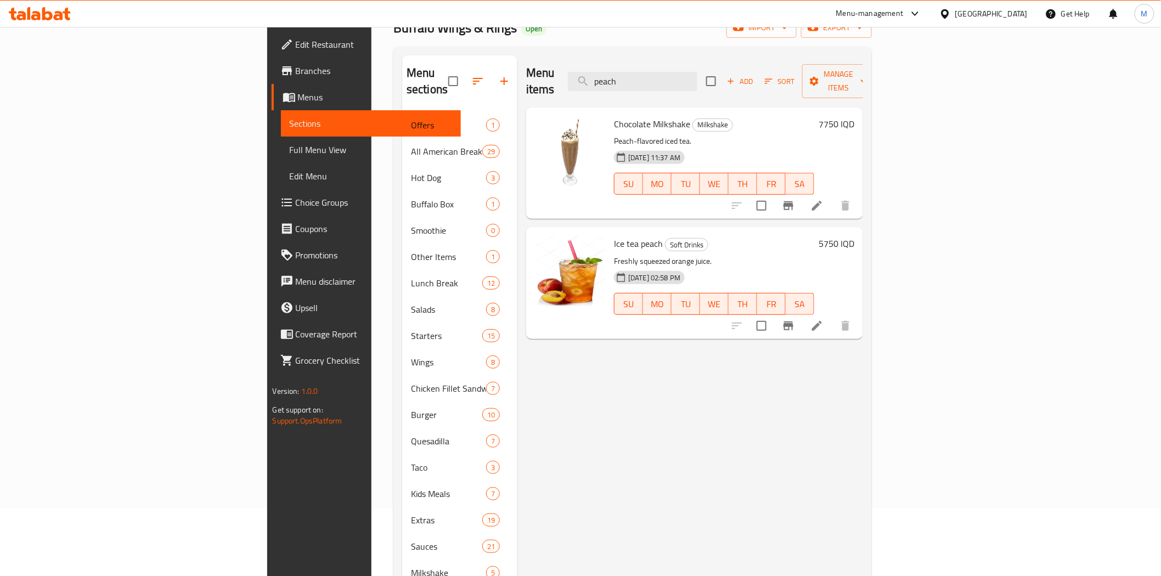  I want to click on span: Branches, so click(374, 71).